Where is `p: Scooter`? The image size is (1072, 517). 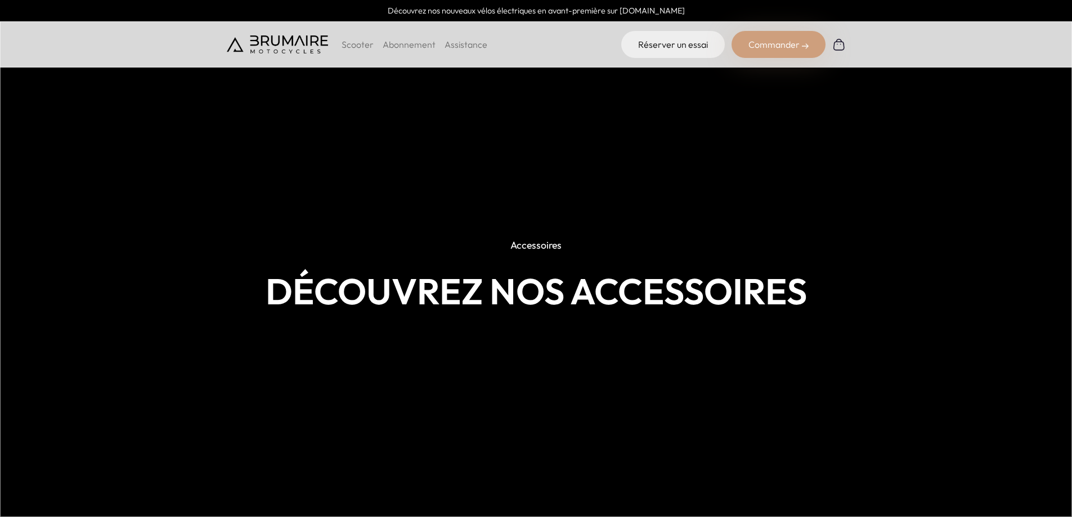
p: Scooter is located at coordinates (357, 44).